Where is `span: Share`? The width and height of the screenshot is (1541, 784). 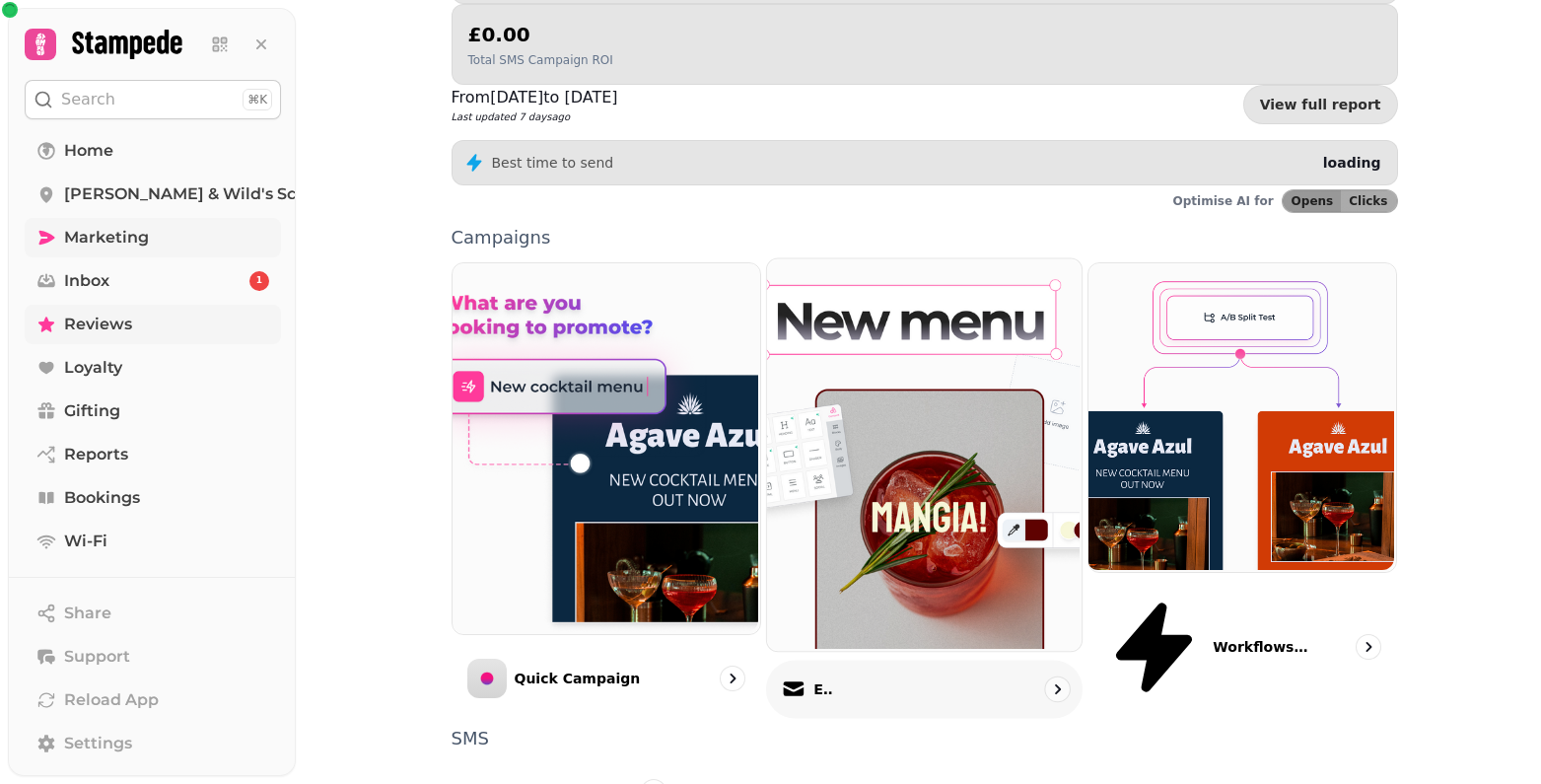
span: Share is located at coordinates (88, 613).